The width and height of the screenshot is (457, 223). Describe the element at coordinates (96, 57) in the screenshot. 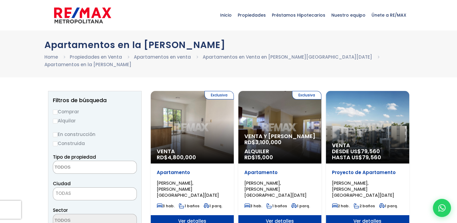

I see `a: Propiedades en Venta` at that location.